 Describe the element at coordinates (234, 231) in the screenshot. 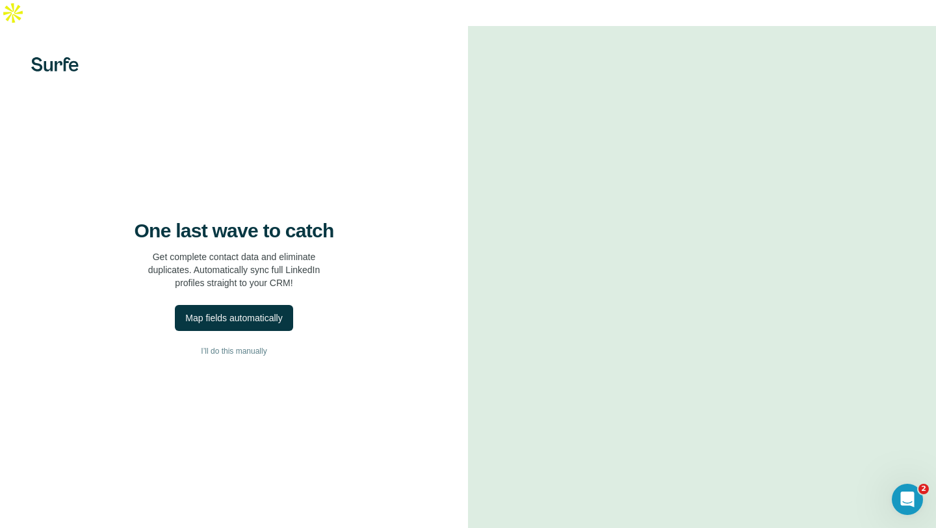

I see `h4: One last wave to catch` at that location.